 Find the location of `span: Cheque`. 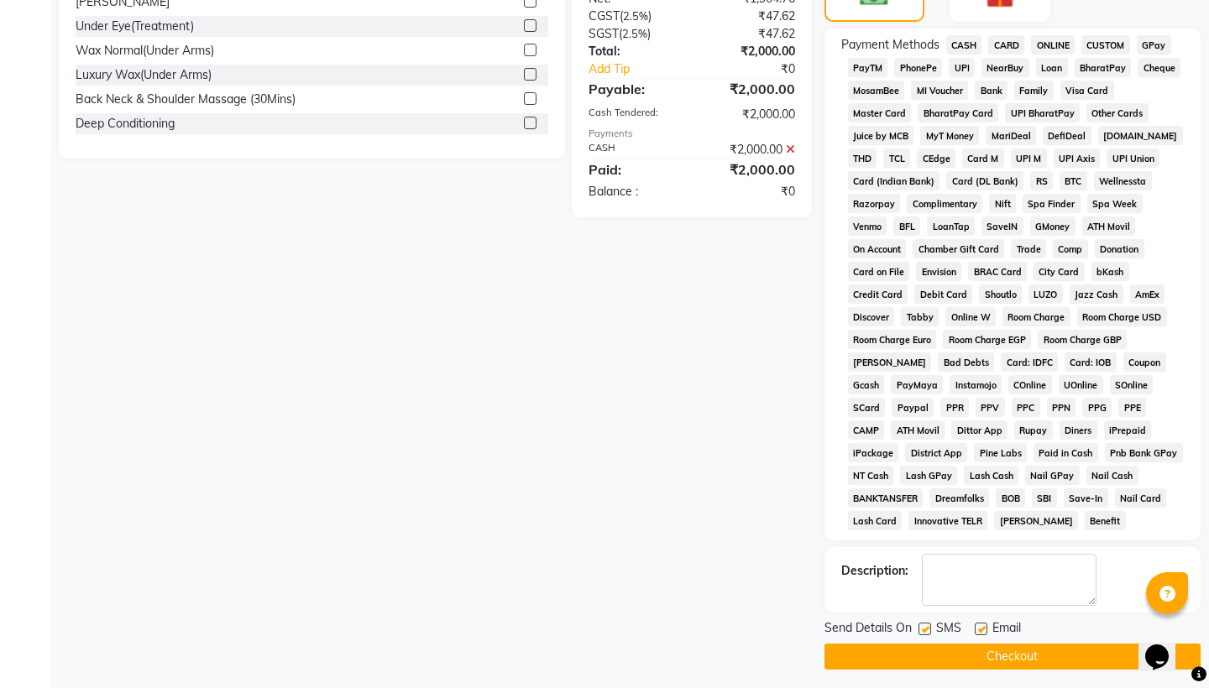

span: Cheque is located at coordinates (1158, 67).